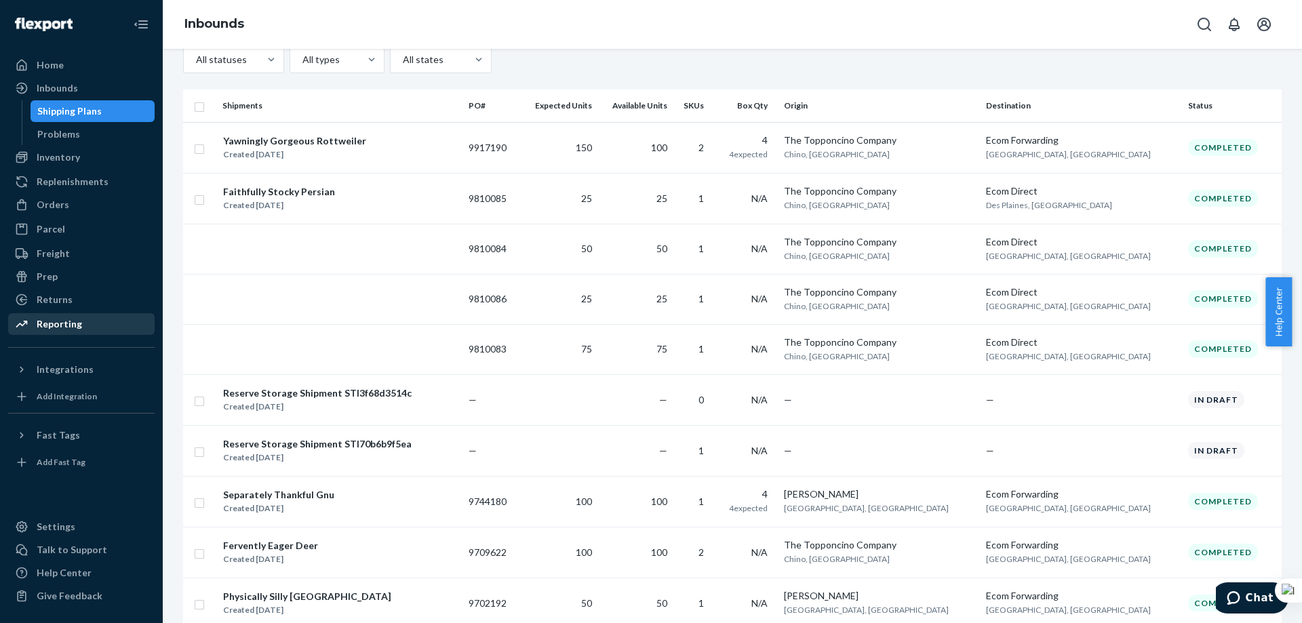  I want to click on a: Add Fast Tag, so click(81, 463).